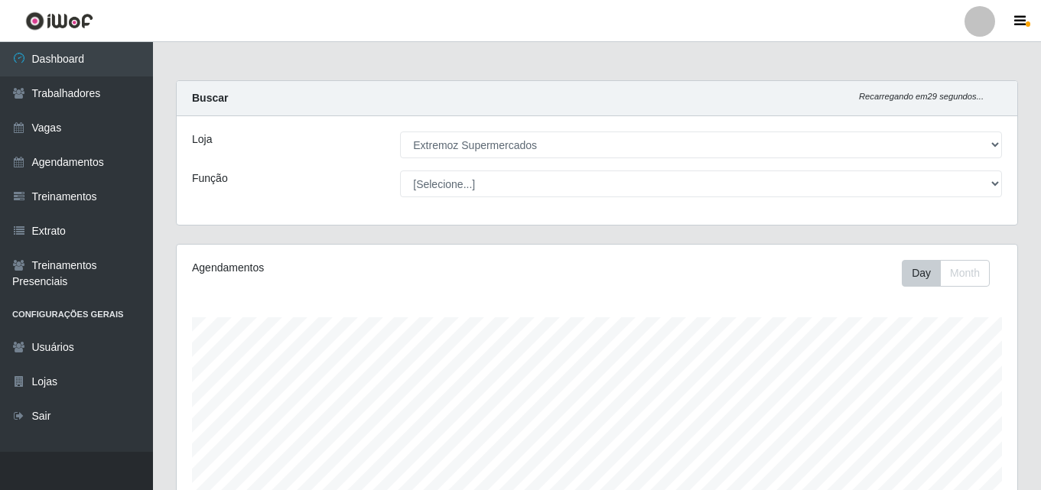 This screenshot has height=490, width=1041. Describe the element at coordinates (965, 273) in the screenshot. I see `button: Month` at that location.